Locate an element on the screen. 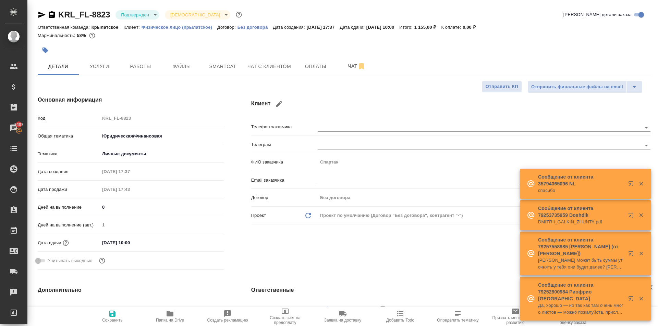  button: Создать счет на предоплату is located at coordinates (285, 317).